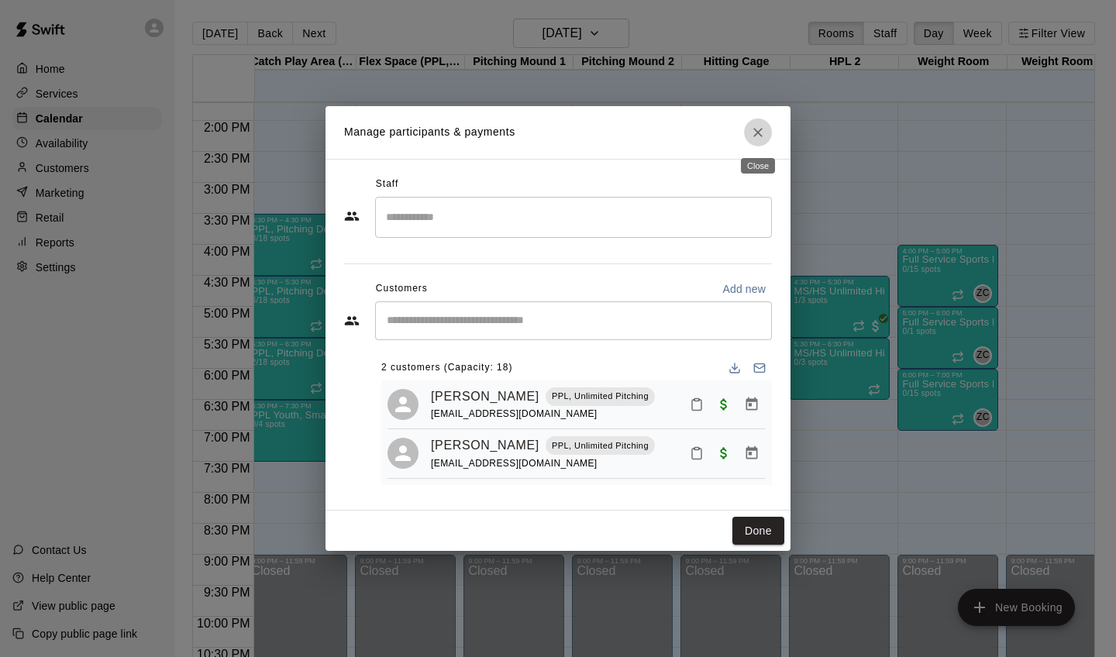  What do you see at coordinates (744, 289) in the screenshot?
I see `p: Add new` at bounding box center [744, 289].